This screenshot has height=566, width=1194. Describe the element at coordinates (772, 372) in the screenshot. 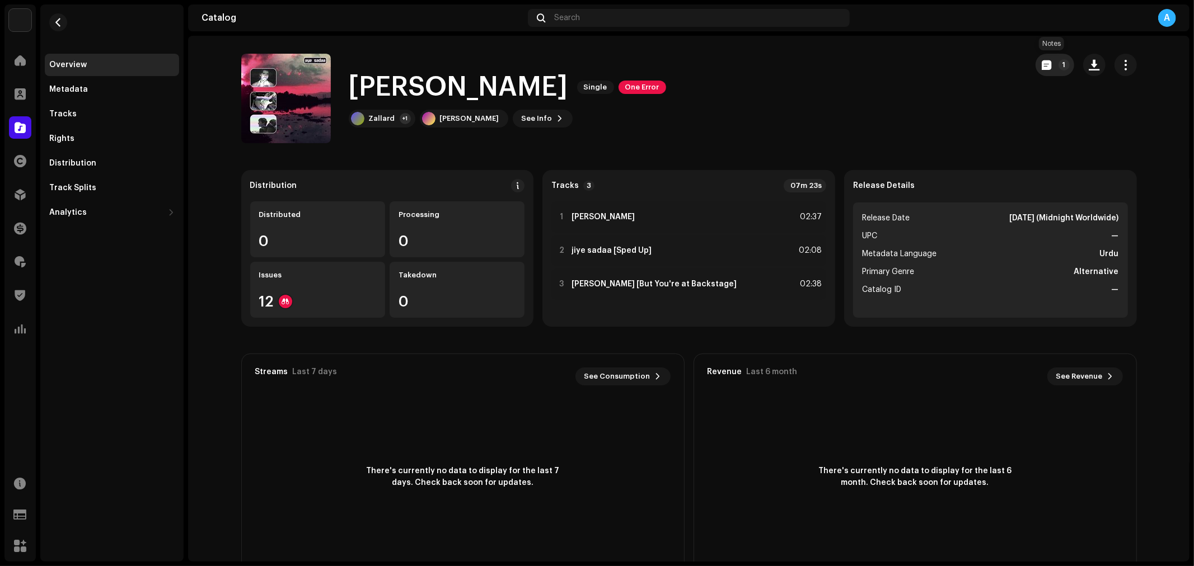

I see `div: Last 6 month` at that location.